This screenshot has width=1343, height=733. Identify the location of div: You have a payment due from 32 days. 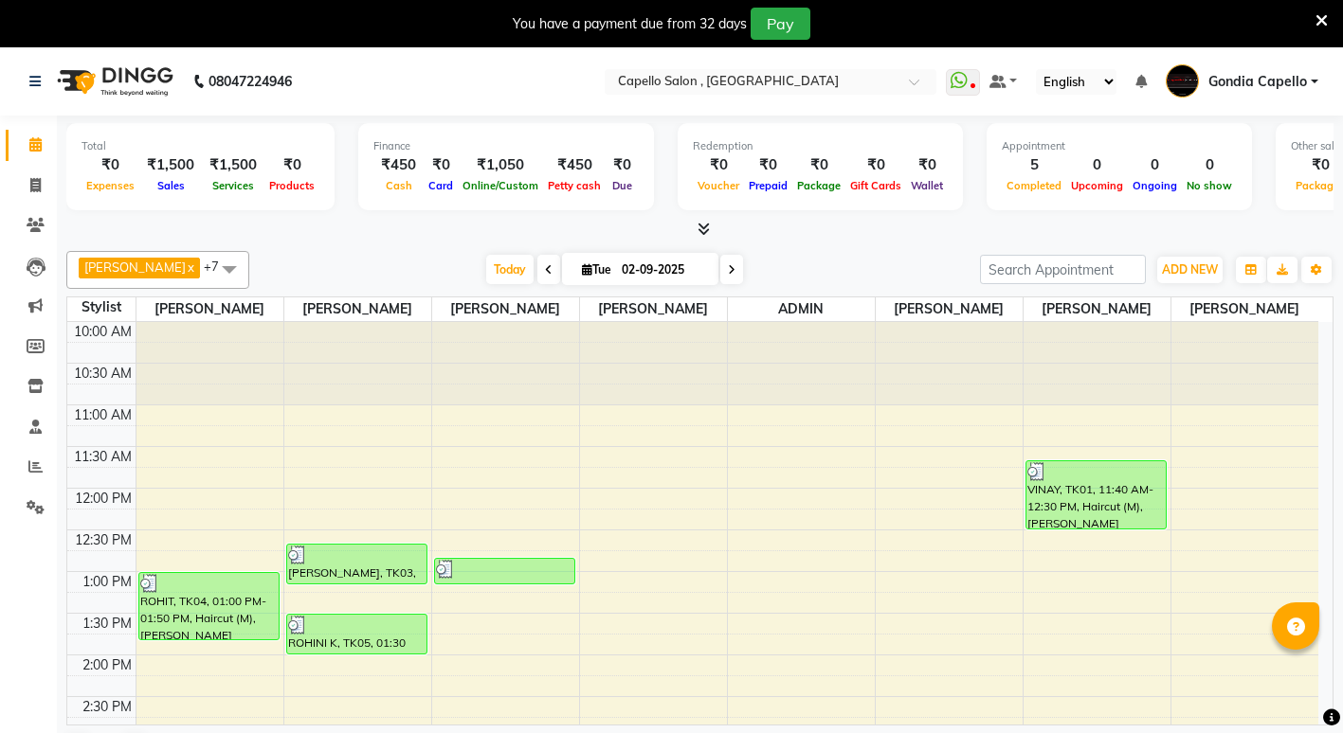
(629, 24).